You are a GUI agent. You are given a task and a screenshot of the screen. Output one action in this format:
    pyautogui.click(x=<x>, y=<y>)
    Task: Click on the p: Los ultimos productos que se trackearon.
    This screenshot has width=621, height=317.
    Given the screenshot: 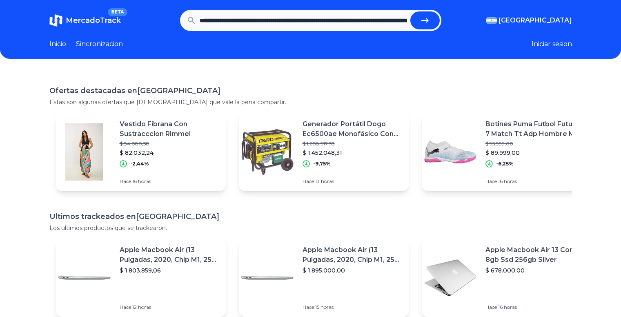 What is the action you would take?
    pyautogui.click(x=311, y=228)
    